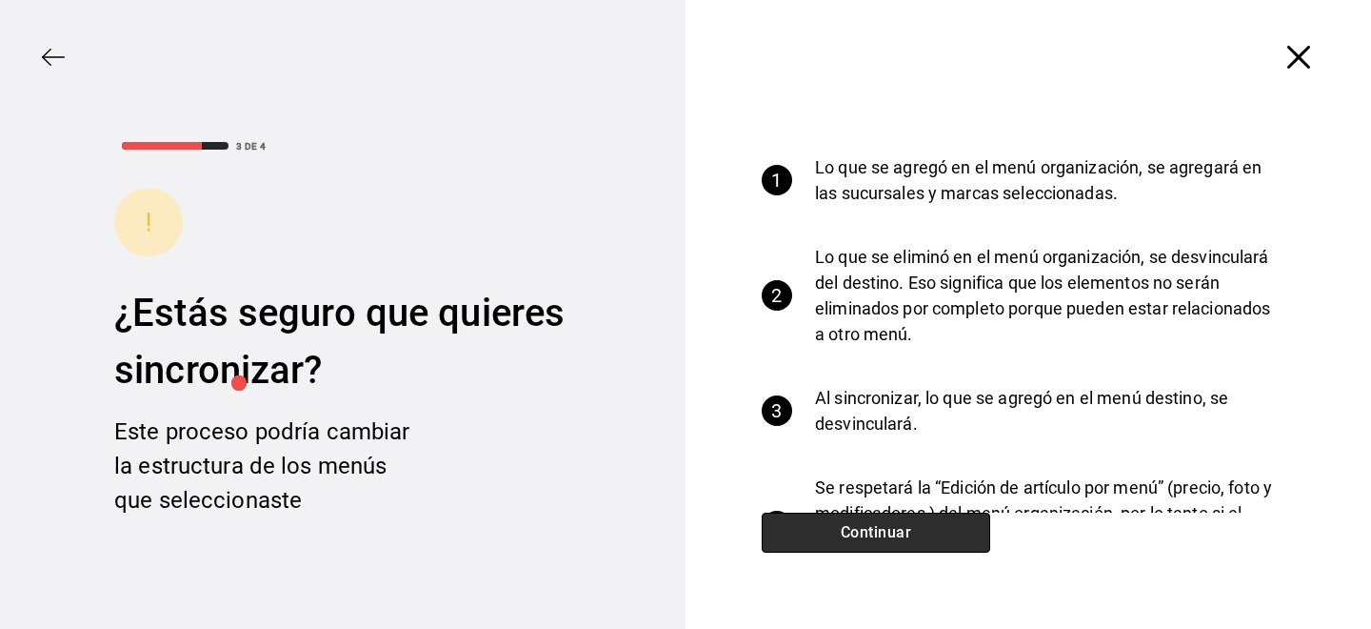 Image resolution: width=1371 pixels, height=629 pixels. I want to click on div: ¿Estás seguro que quieres sincronizar?, so click(343, 342).